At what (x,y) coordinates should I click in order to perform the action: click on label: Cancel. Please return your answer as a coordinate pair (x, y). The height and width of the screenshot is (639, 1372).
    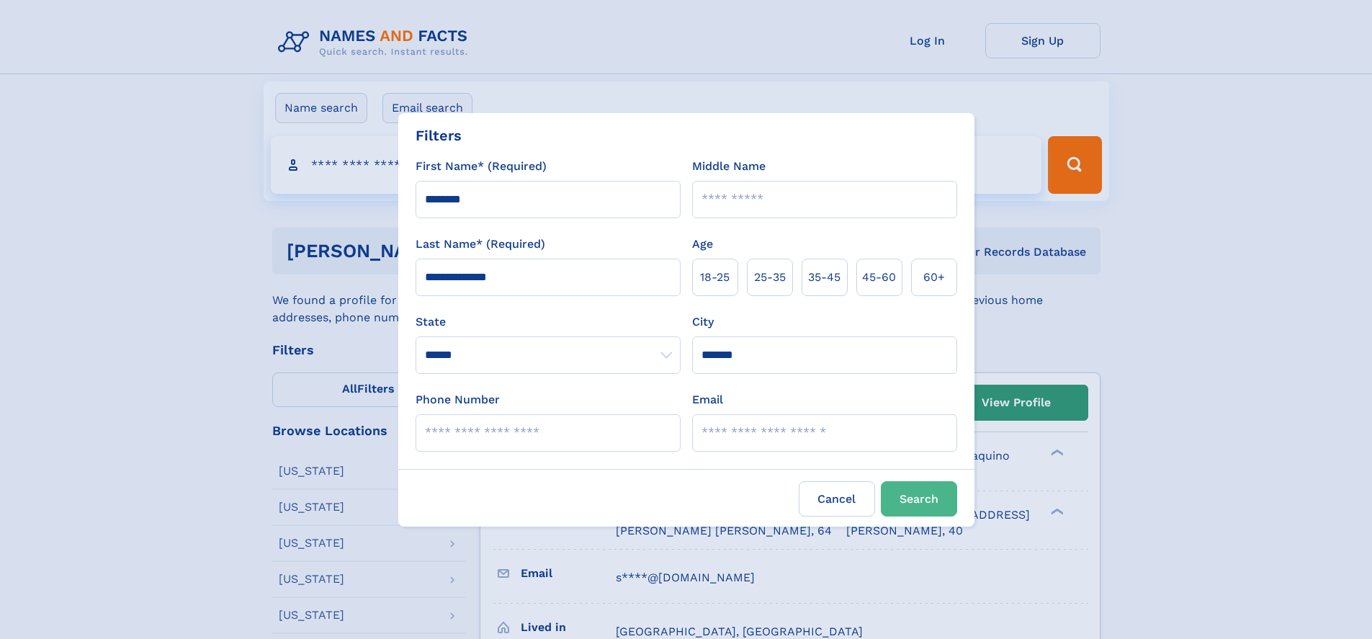
    Looking at the image, I should click on (837, 498).